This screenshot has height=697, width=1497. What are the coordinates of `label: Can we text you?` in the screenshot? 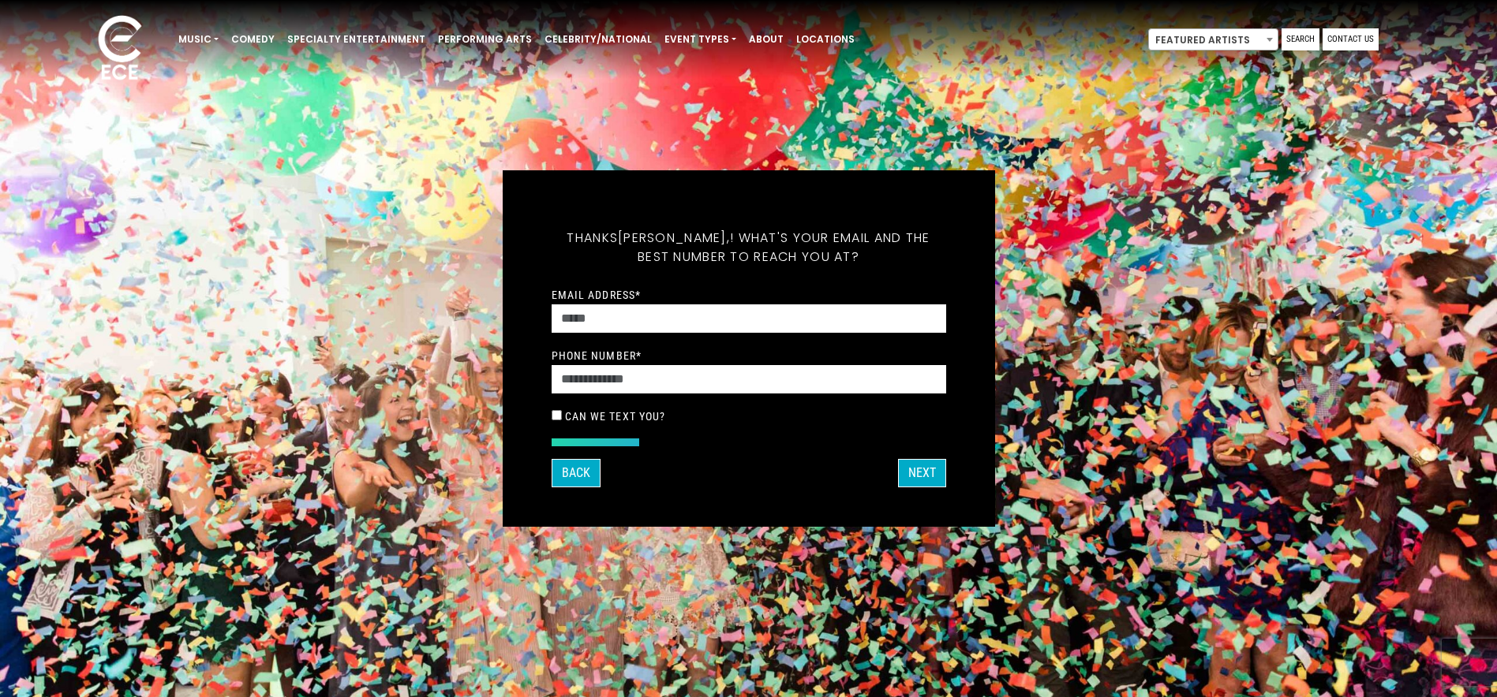 It's located at (615, 417).